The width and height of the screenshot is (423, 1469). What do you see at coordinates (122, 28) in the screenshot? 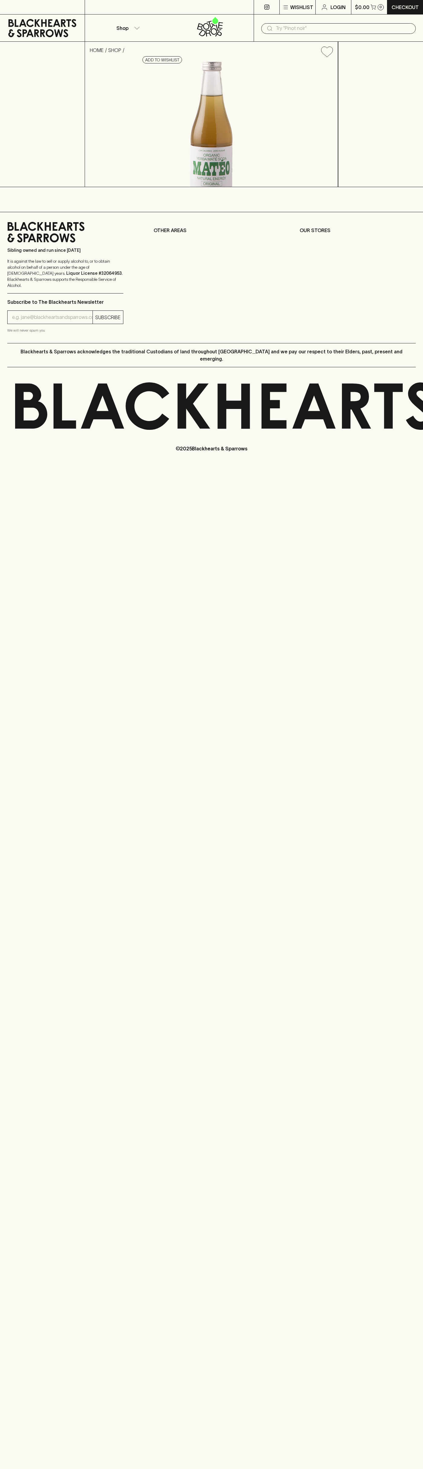
I see `p: Shop` at bounding box center [122, 28].